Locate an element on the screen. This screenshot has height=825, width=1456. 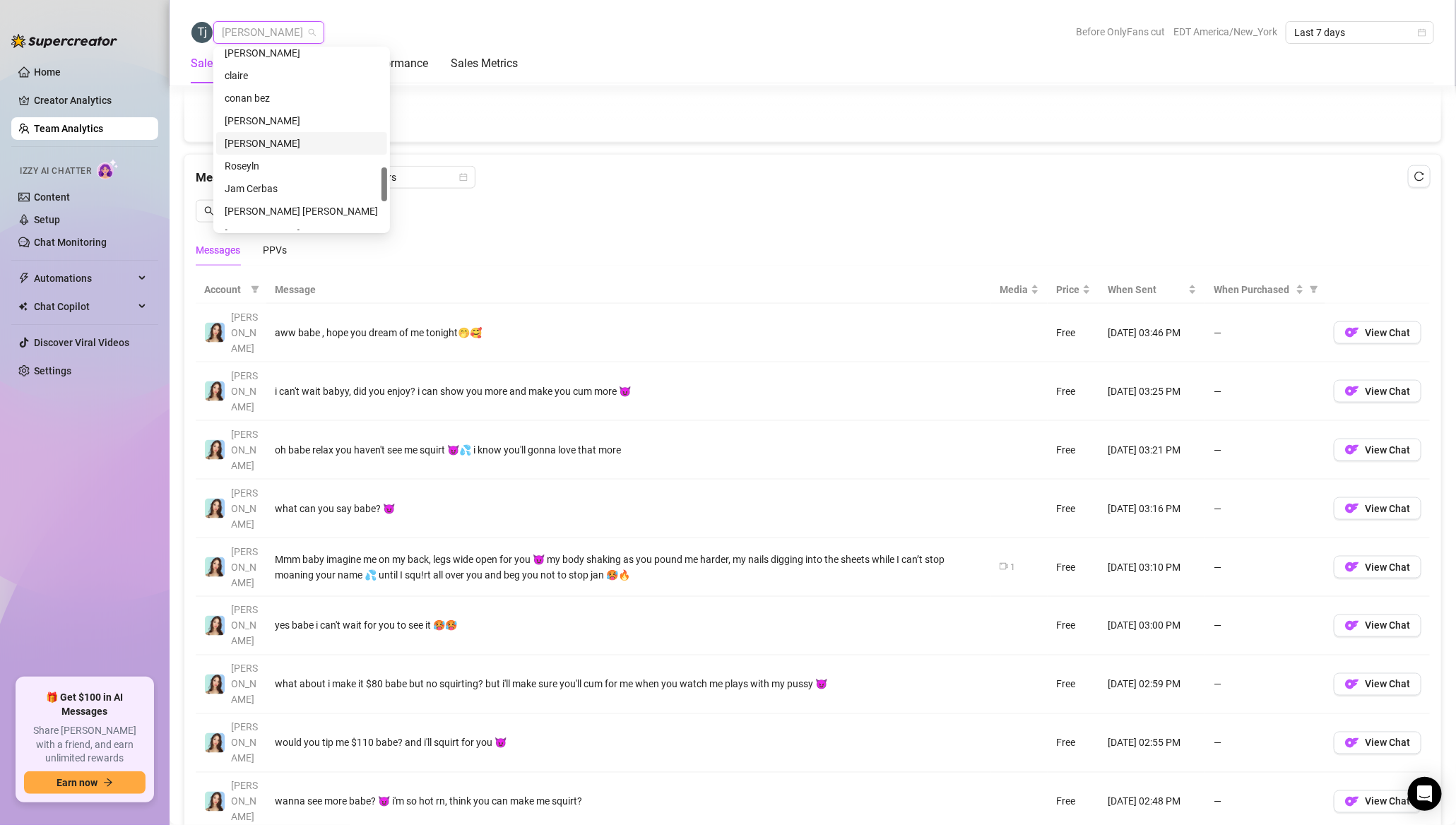
span: thunderbolt is located at coordinates (24, 279).